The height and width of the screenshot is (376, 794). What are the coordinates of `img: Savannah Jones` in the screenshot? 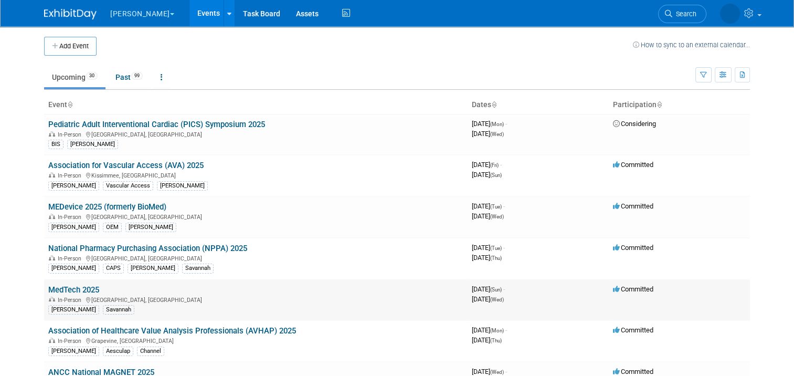 It's located at (730, 14).